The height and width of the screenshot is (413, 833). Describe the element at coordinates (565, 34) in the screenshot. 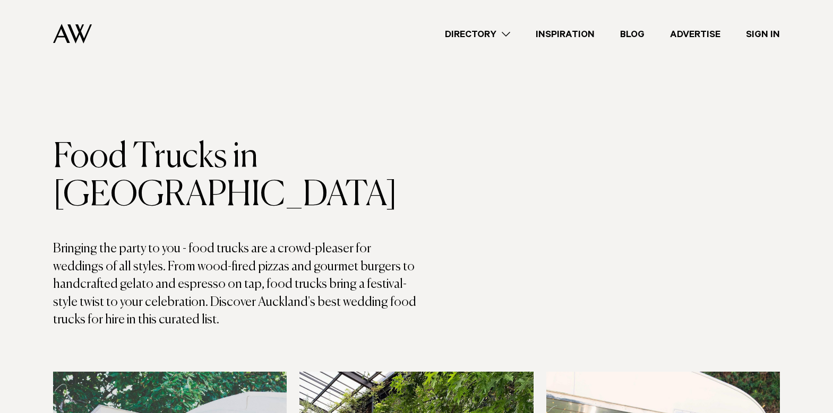

I see `a: Inspiration` at that location.